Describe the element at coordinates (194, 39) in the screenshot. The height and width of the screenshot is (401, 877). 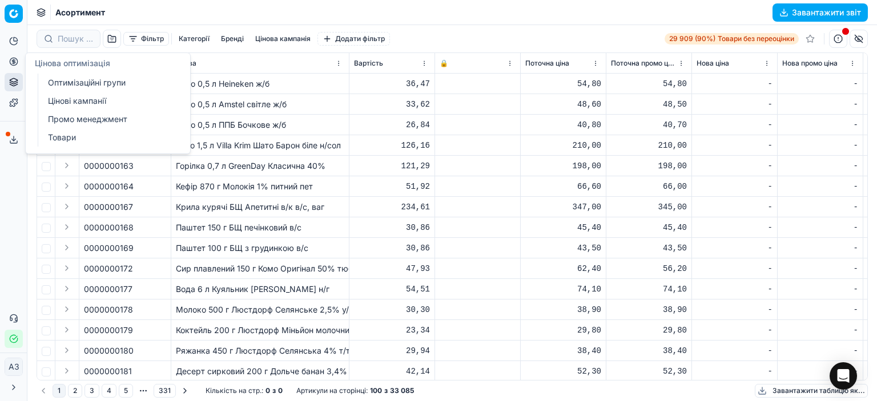
I see `button: Категорії` at that location.